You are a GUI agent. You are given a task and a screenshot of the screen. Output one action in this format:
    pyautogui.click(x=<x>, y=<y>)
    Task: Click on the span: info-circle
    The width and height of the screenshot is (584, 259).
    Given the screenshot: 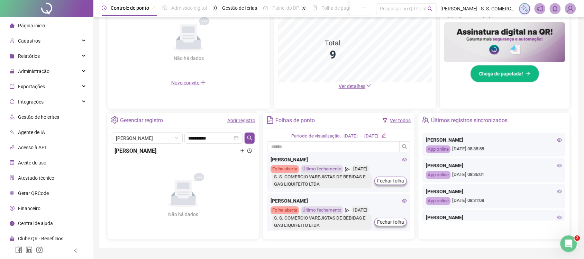 What is the action you would take?
    pyautogui.click(x=12, y=224)
    